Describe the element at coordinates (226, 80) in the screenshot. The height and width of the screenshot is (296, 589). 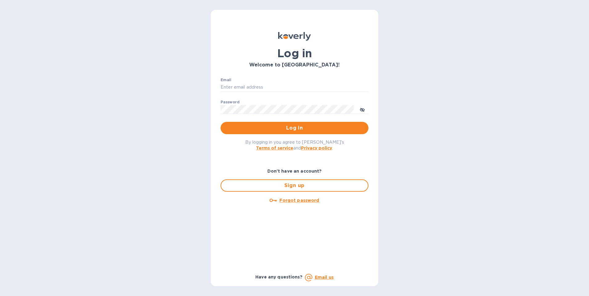
I see `label: Email` at that location.